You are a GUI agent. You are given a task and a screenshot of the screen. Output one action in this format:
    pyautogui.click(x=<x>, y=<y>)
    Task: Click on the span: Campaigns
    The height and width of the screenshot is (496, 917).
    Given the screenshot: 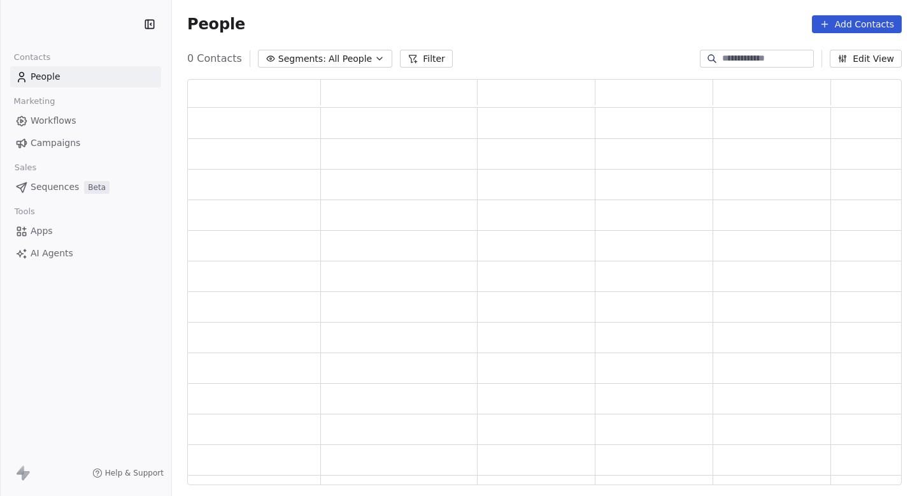 What is the action you would take?
    pyautogui.click(x=55, y=143)
    